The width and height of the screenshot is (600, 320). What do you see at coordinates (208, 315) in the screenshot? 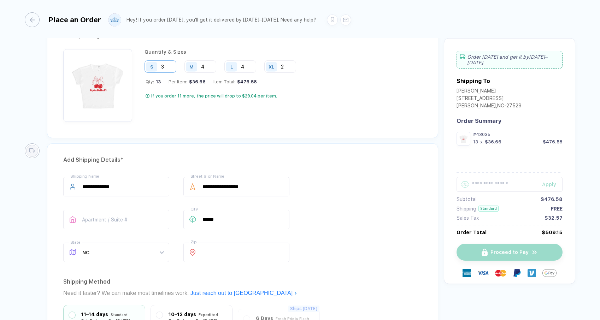
I see `div: Expedited` at bounding box center [208, 315].